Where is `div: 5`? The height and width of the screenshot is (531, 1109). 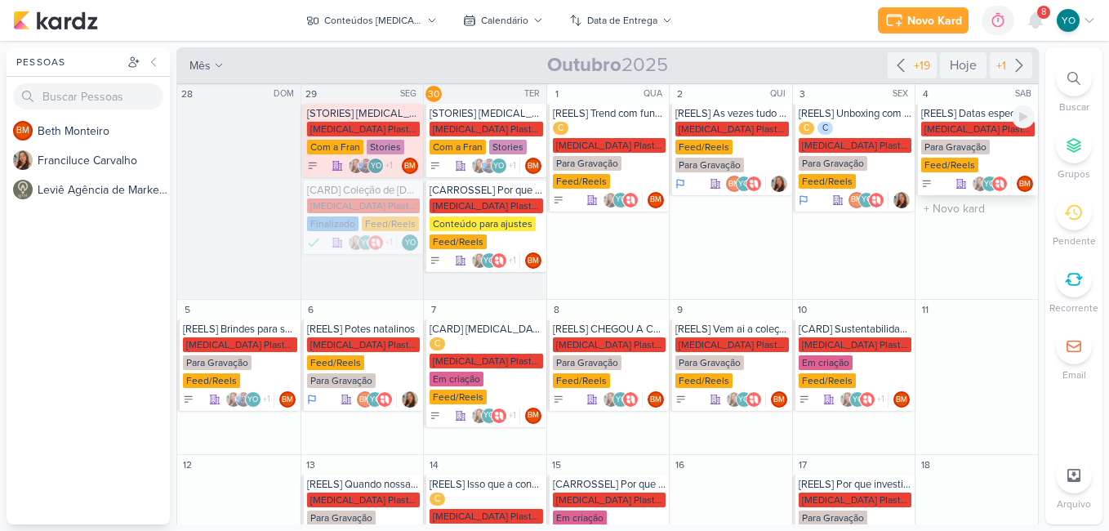 div: 5 is located at coordinates (187, 310).